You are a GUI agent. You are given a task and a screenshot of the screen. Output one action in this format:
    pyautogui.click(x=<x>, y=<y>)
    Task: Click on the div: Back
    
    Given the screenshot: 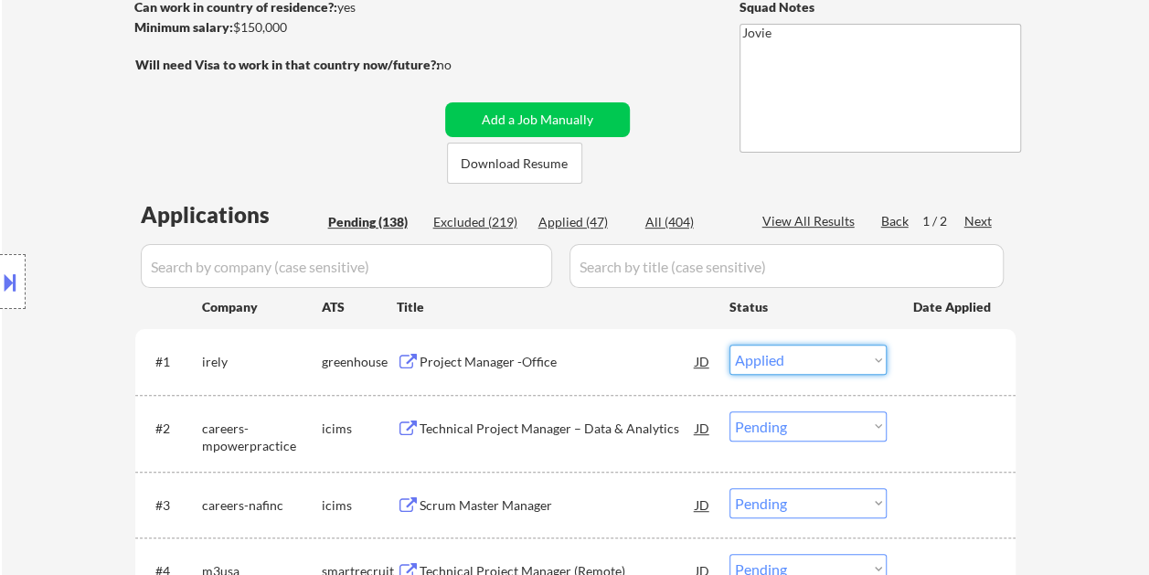 What is the action you would take?
    pyautogui.click(x=896, y=221)
    